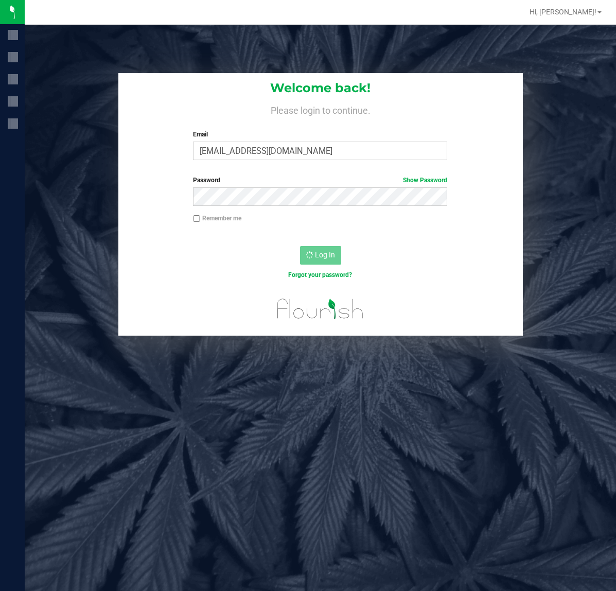  I want to click on input: Remember me, so click(197, 219).